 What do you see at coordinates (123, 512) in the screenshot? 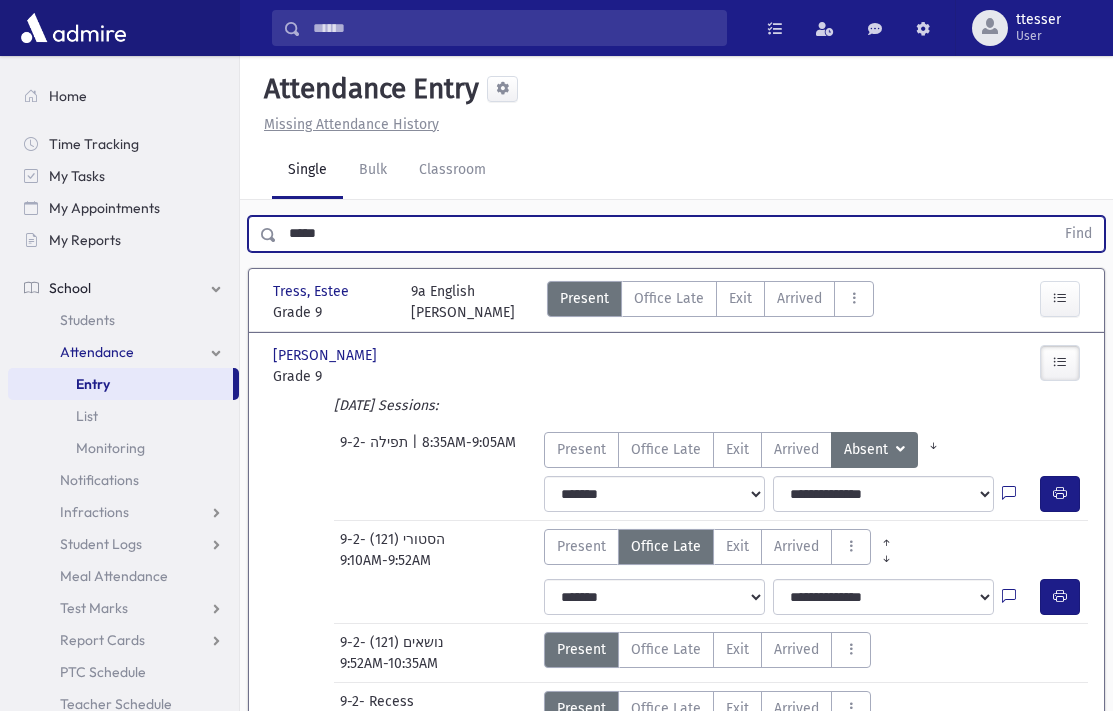
I see `a: Infractions` at bounding box center [123, 512].